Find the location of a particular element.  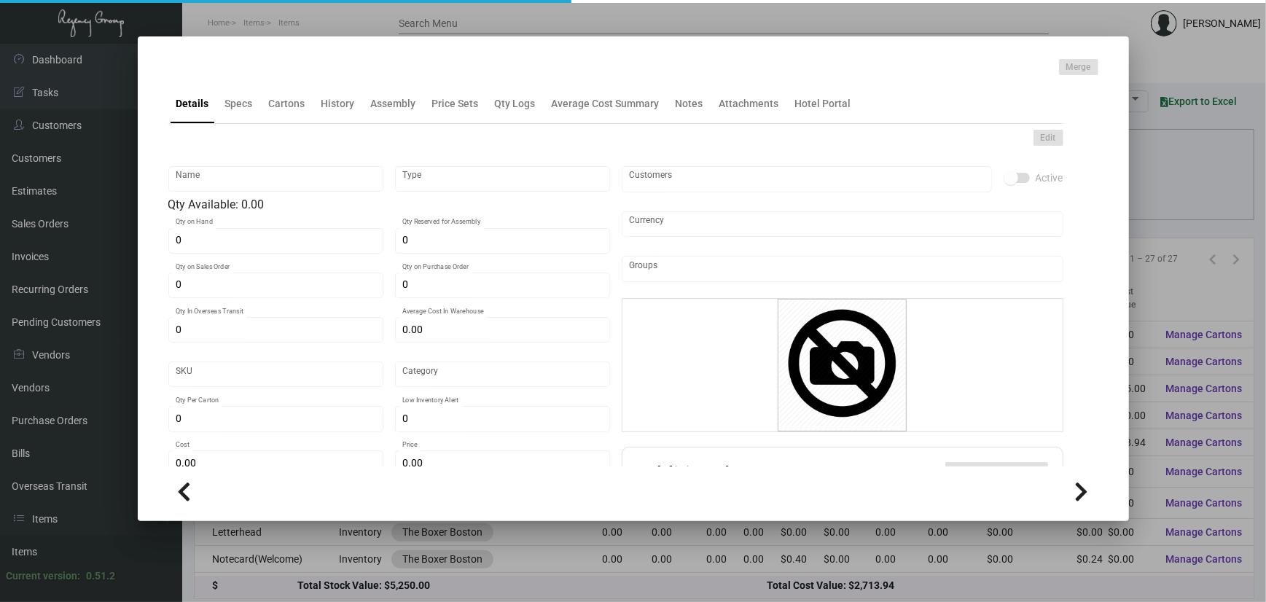

div: 0.51.2 is located at coordinates (101, 576).